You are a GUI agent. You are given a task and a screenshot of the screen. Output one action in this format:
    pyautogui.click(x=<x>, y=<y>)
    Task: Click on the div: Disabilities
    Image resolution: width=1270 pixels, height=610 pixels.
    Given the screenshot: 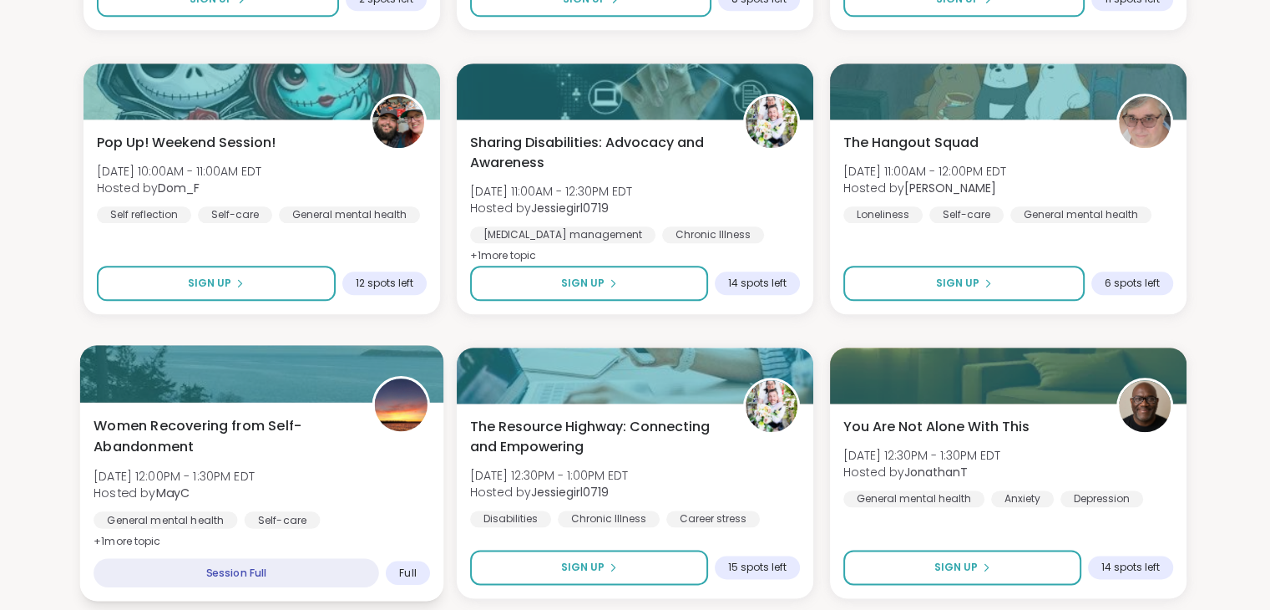 What is the action you would take?
    pyautogui.click(x=510, y=519)
    